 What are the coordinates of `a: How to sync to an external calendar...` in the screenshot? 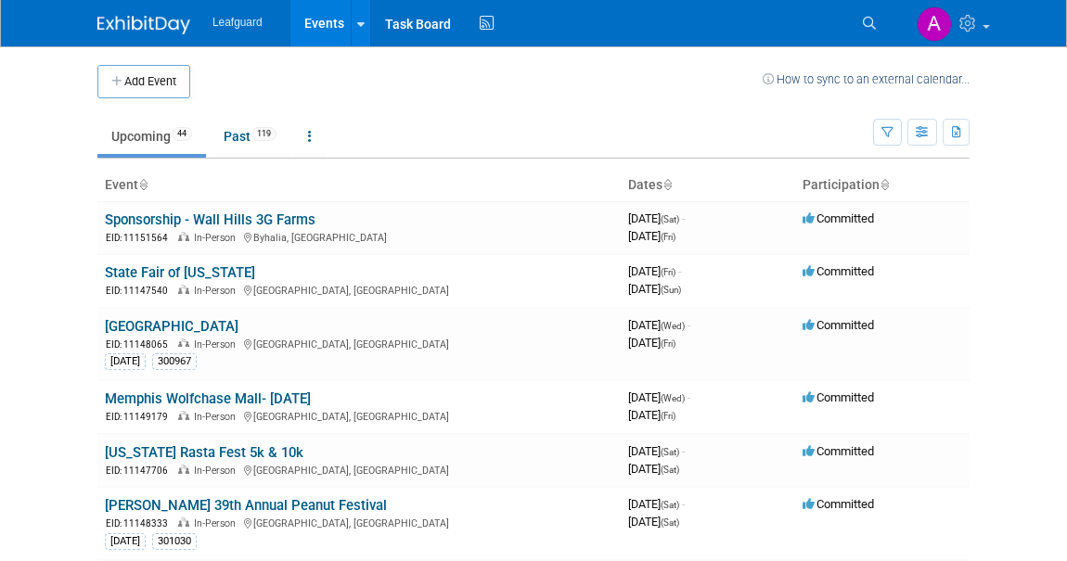 It's located at (865, 79).